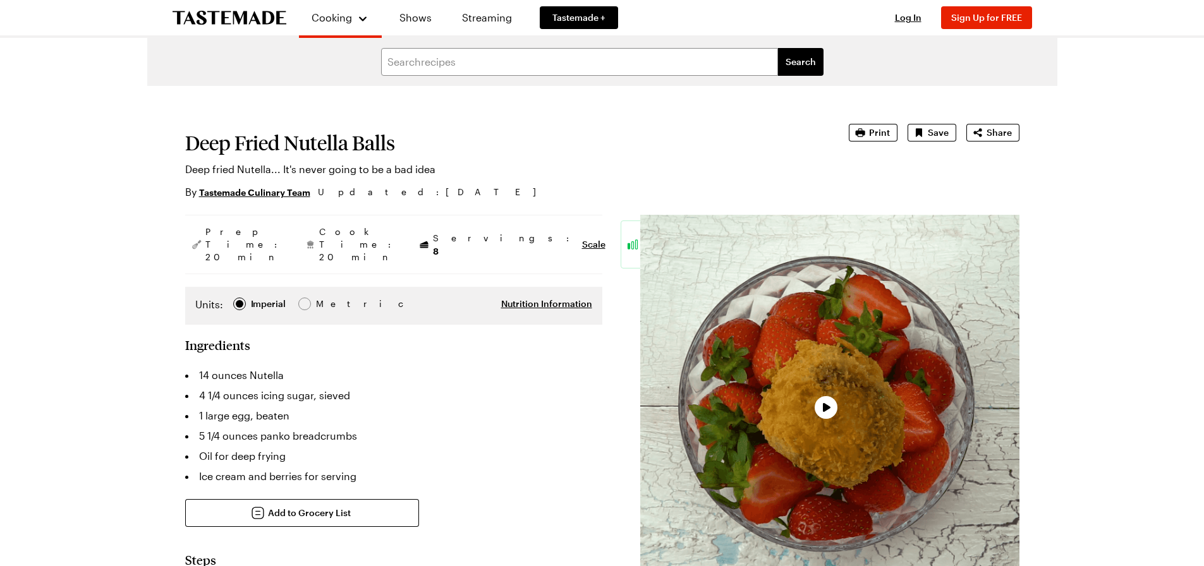 Image resolution: width=1204 pixels, height=566 pixels. What do you see at coordinates (340, 18) in the screenshot?
I see `button: Cooking` at bounding box center [340, 18].